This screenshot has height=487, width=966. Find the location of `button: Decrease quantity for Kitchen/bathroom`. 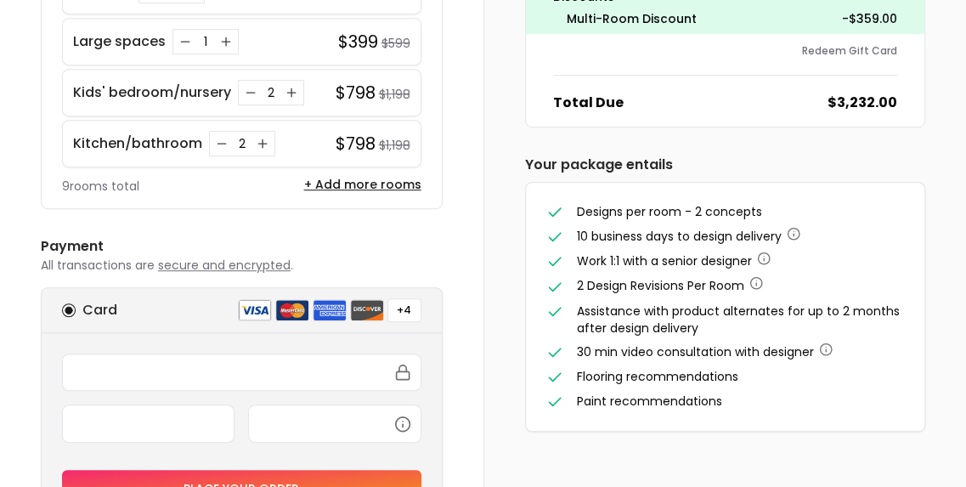

button: Decrease quantity for Kitchen/bathroom is located at coordinates (222, 144).